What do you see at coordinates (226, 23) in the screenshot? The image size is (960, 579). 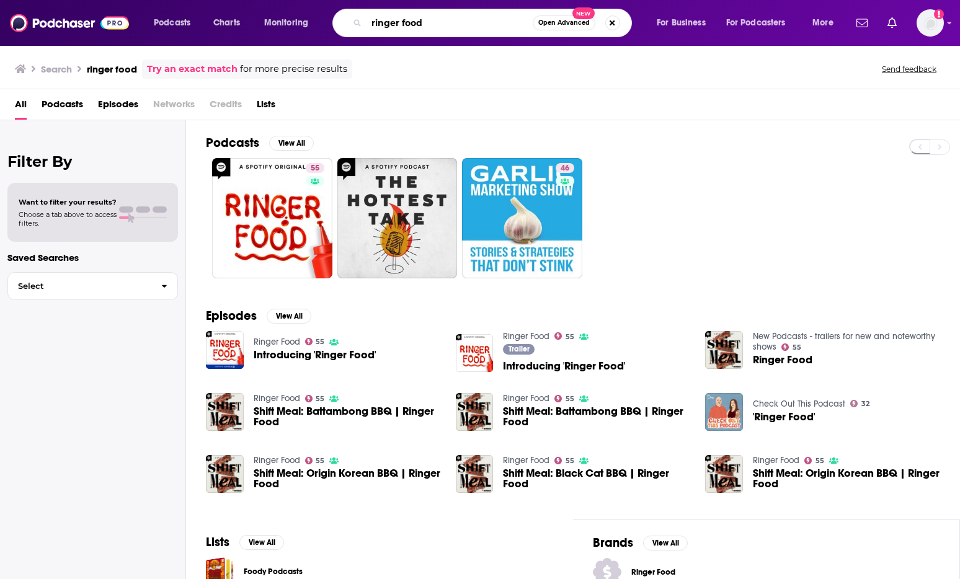 I see `a: Charts` at bounding box center [226, 23].